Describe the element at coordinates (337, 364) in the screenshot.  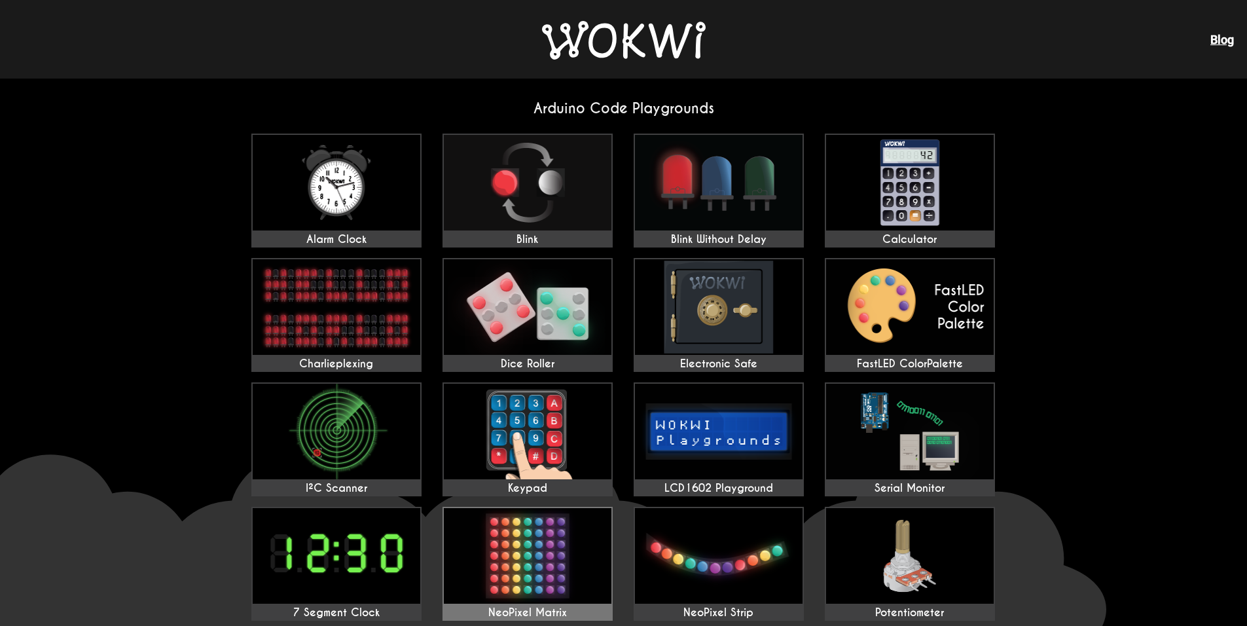
I see `div: Charlieplexing` at that location.